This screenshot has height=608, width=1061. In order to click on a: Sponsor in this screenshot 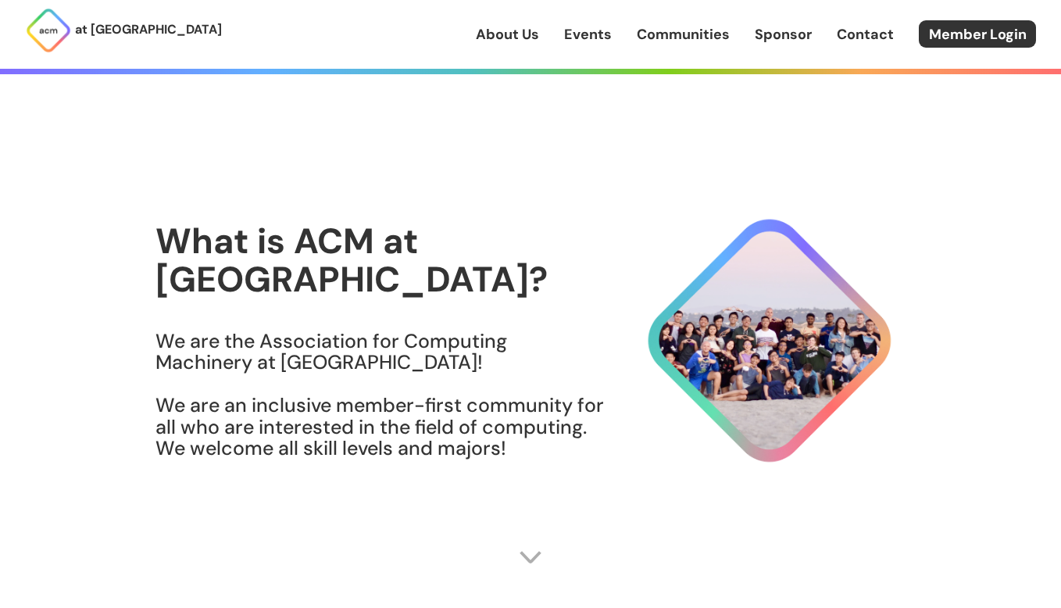, I will do `click(783, 34)`.